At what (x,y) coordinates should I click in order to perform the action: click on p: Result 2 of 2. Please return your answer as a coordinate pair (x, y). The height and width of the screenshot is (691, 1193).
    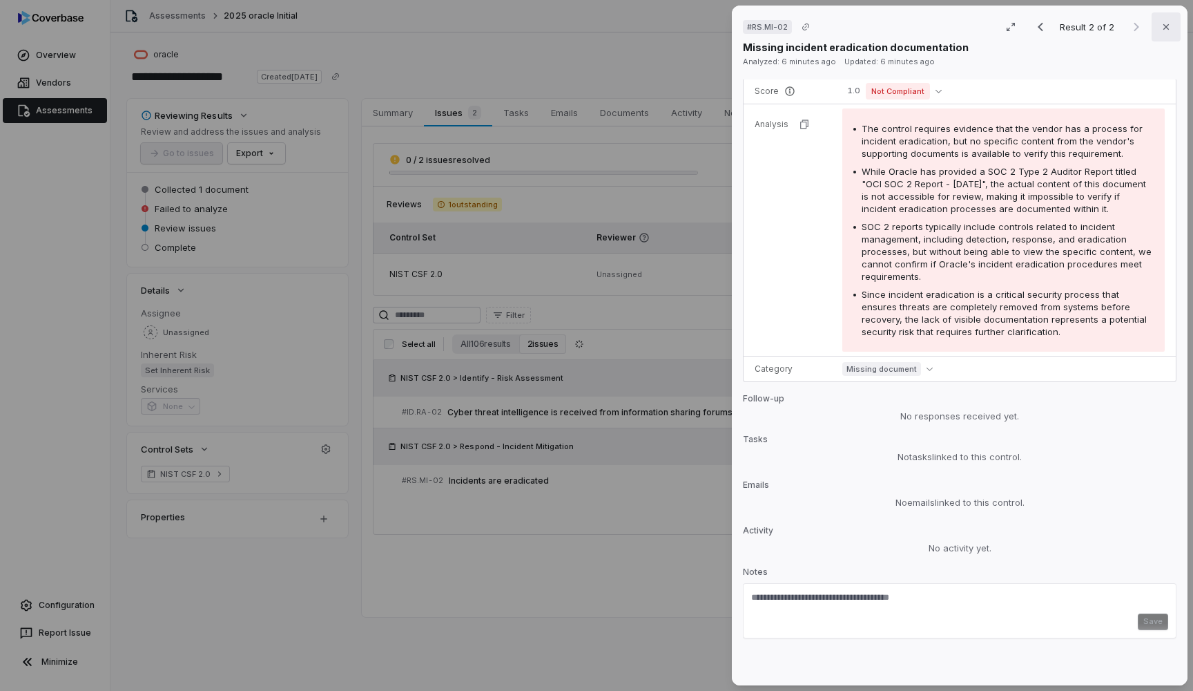
    Looking at the image, I should click on (1088, 27).